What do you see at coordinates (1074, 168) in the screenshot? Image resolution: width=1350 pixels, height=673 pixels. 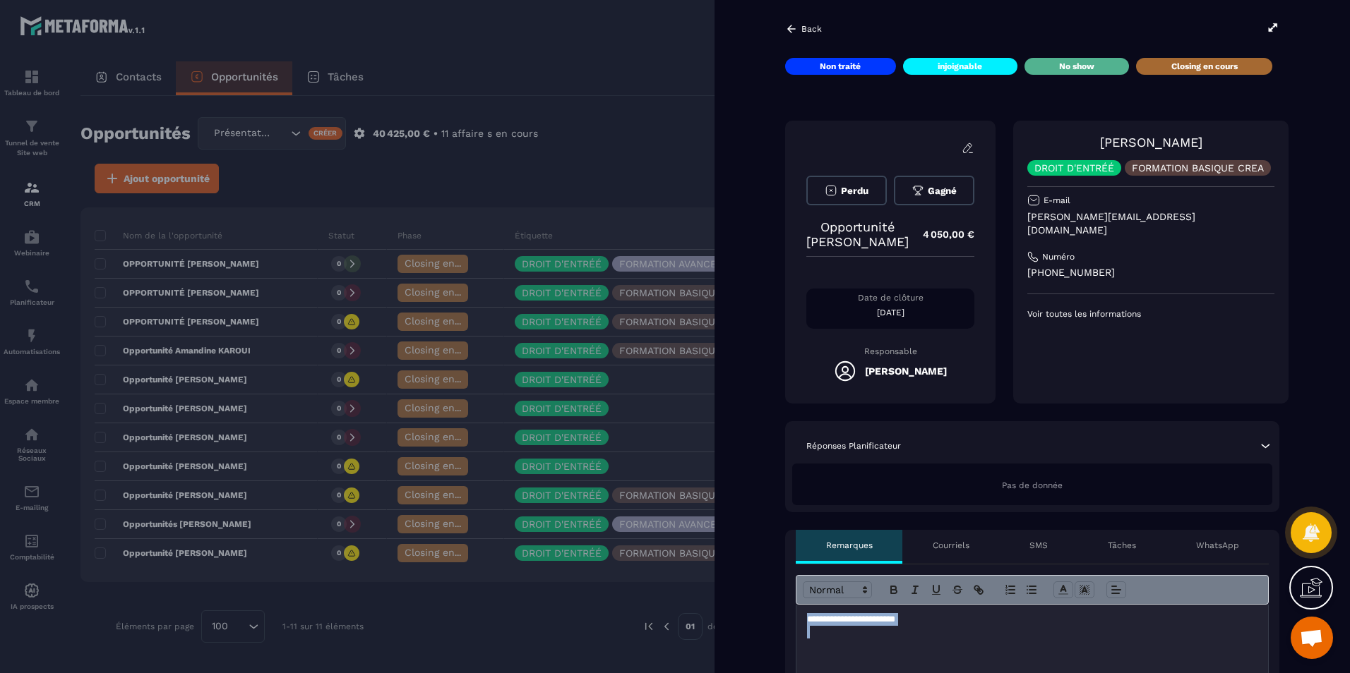 I see `p: DROIT D'ENTRÉÉ` at bounding box center [1074, 168].